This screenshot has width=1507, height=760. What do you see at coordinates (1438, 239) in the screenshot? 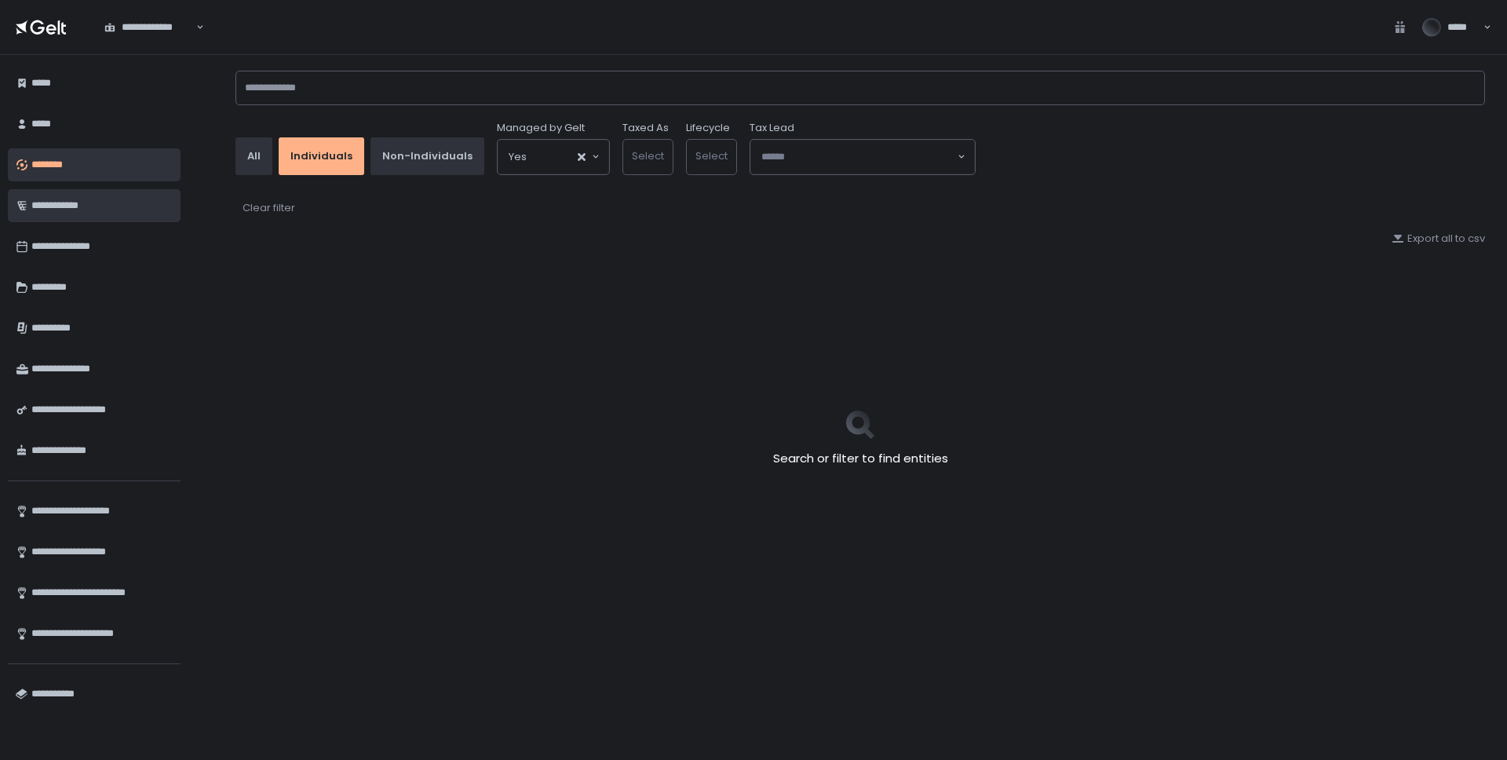
I see `button: Export all to csv` at bounding box center [1438, 239].